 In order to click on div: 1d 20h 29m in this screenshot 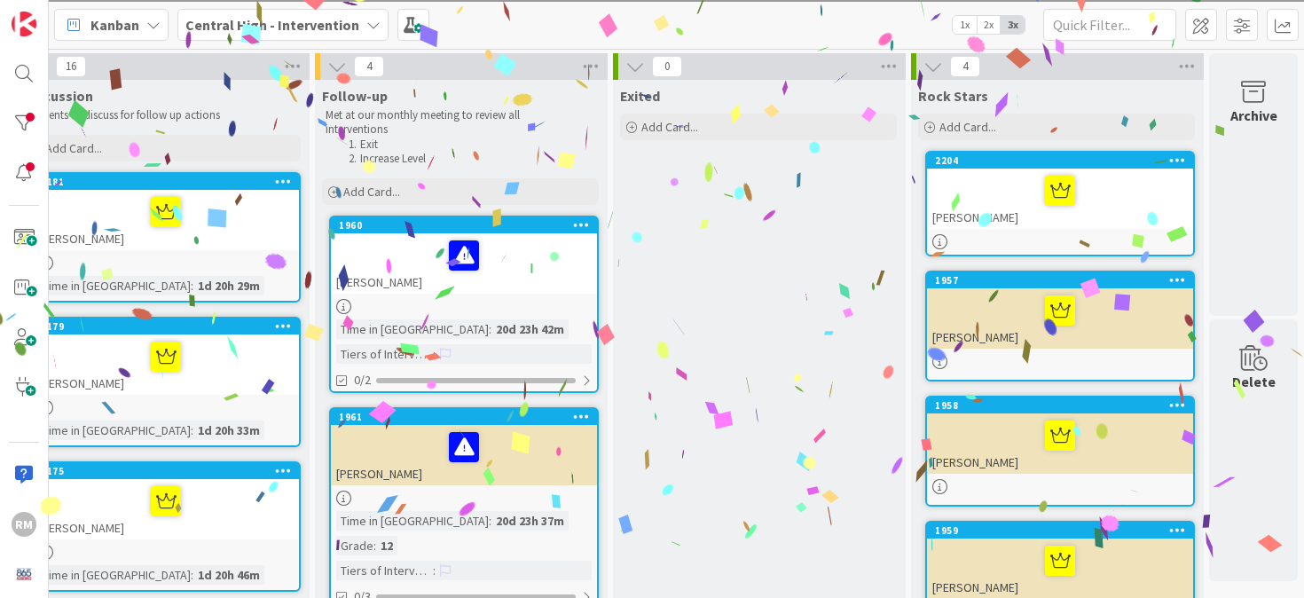, I will do `click(229, 286)`.